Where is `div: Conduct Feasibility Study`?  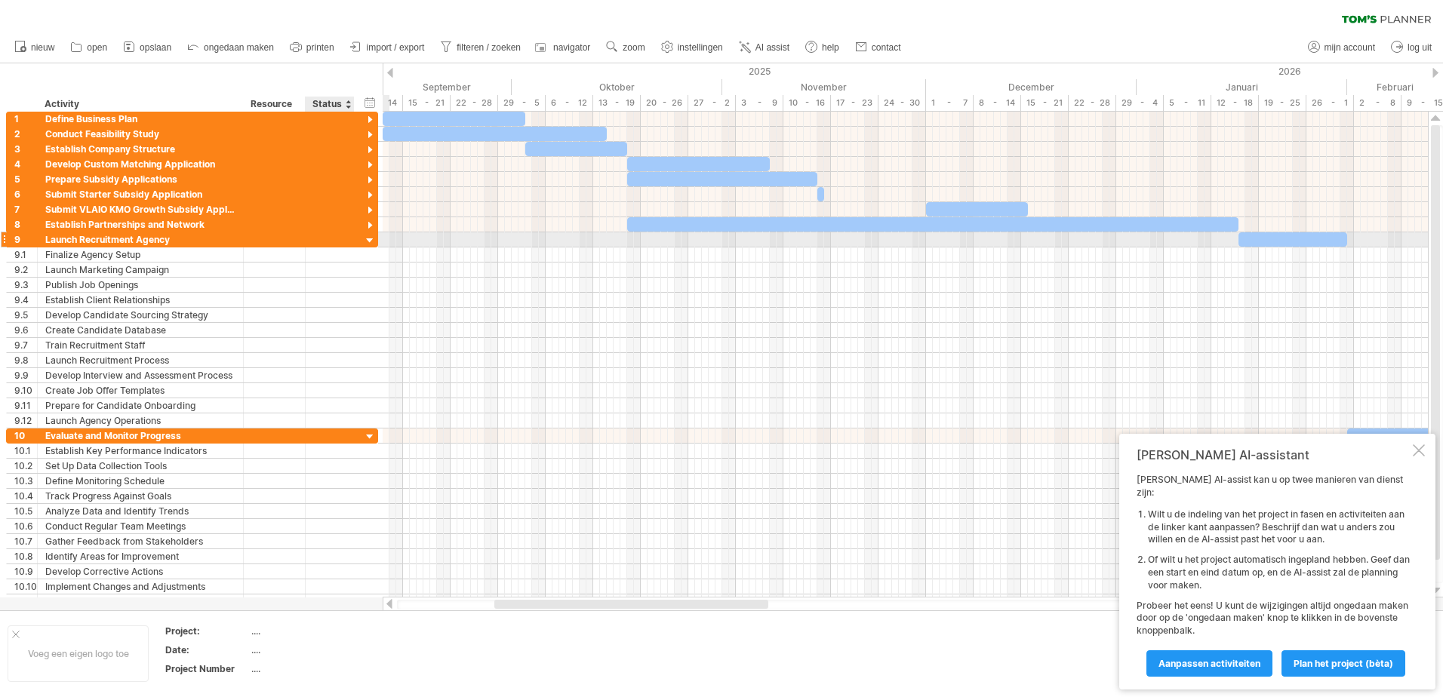
div: Conduct Feasibility Study is located at coordinates (140, 134).